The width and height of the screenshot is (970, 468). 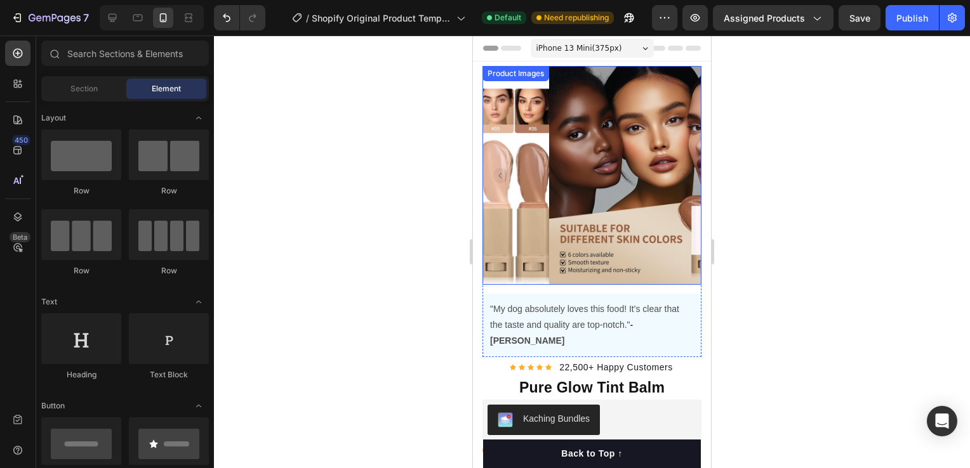 I want to click on button: 7, so click(x=50, y=18).